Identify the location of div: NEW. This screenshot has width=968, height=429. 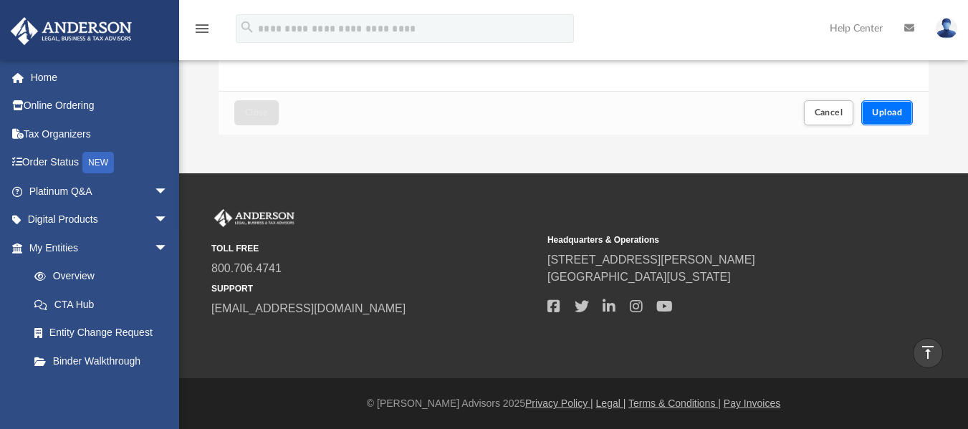
(98, 163).